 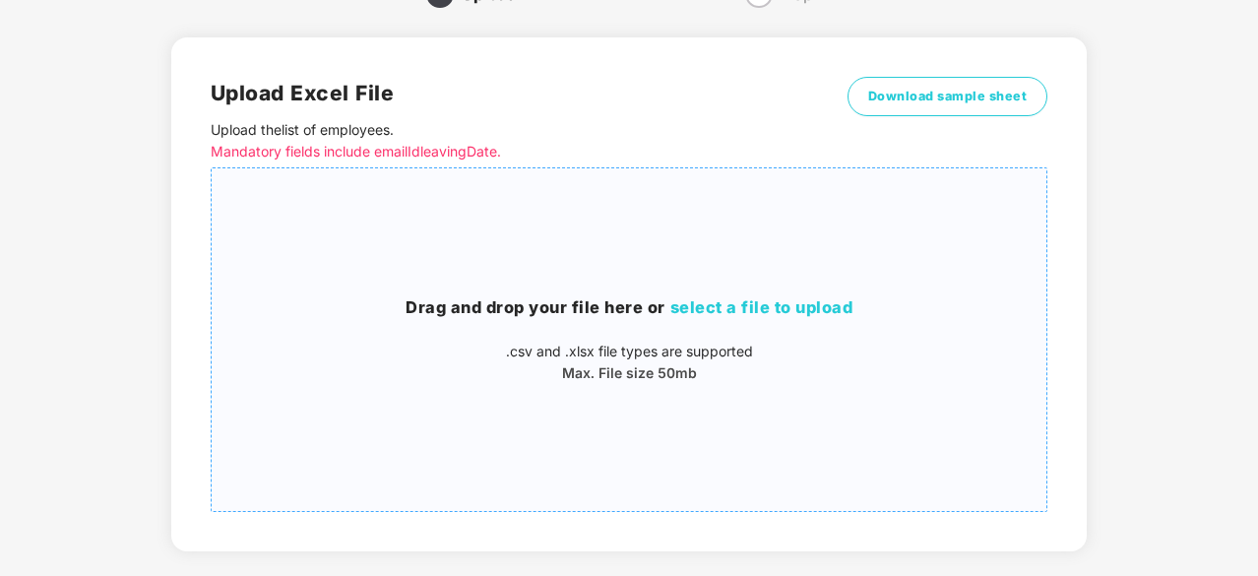 I want to click on span: Drag and drop your file here orselect a file to upload.csv and .xlsx file types are supportedMax...., so click(x=629, y=340).